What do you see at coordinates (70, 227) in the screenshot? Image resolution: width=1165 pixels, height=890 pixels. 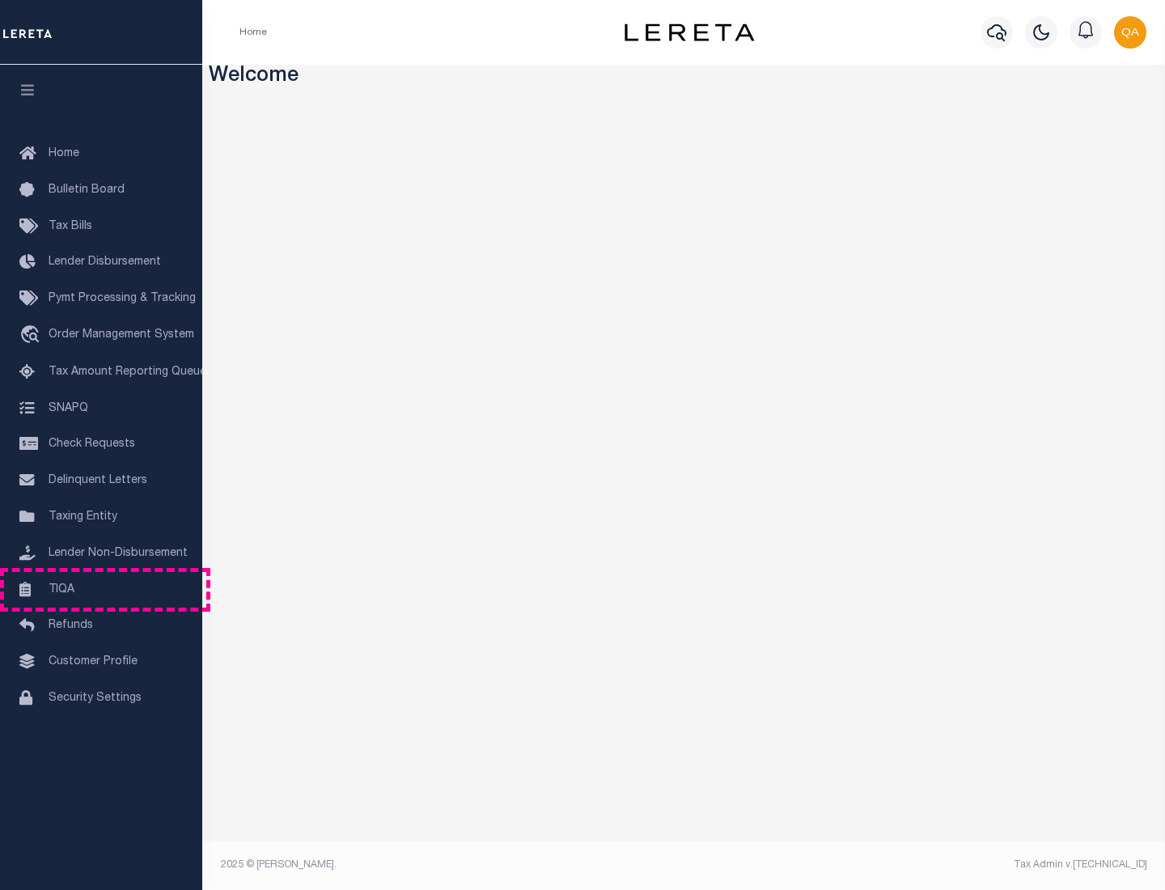 I see `span: Tax Bills` at bounding box center [70, 227].